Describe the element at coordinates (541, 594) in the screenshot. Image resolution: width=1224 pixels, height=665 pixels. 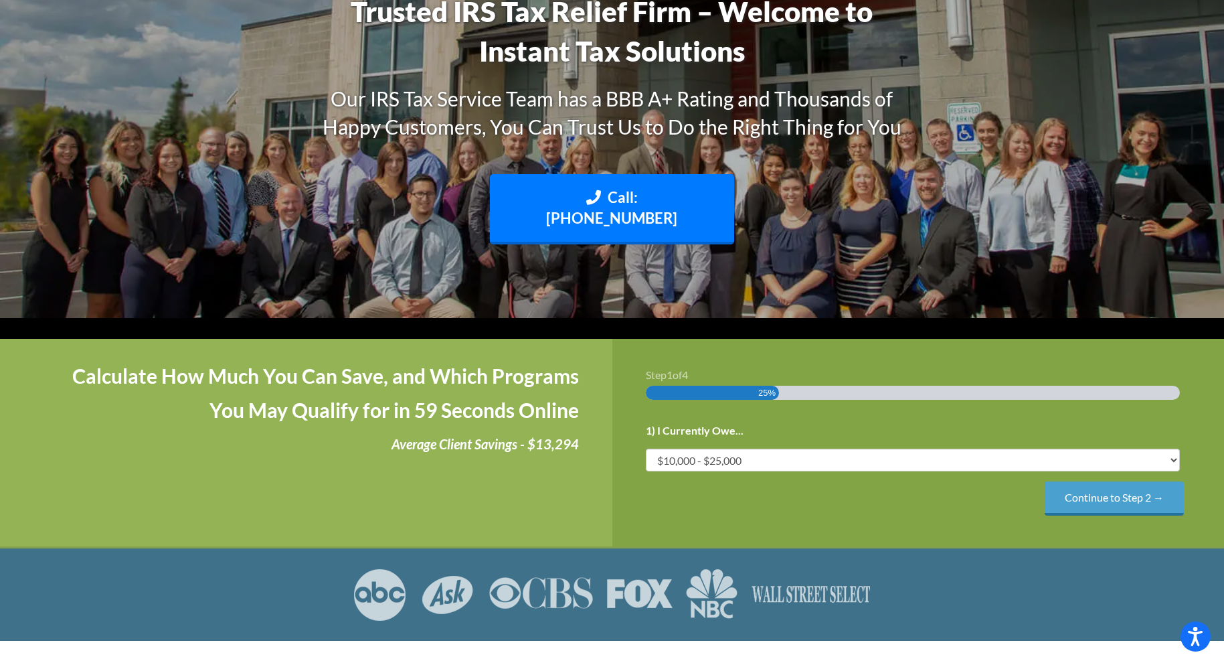
I see `img: CBS` at that location.